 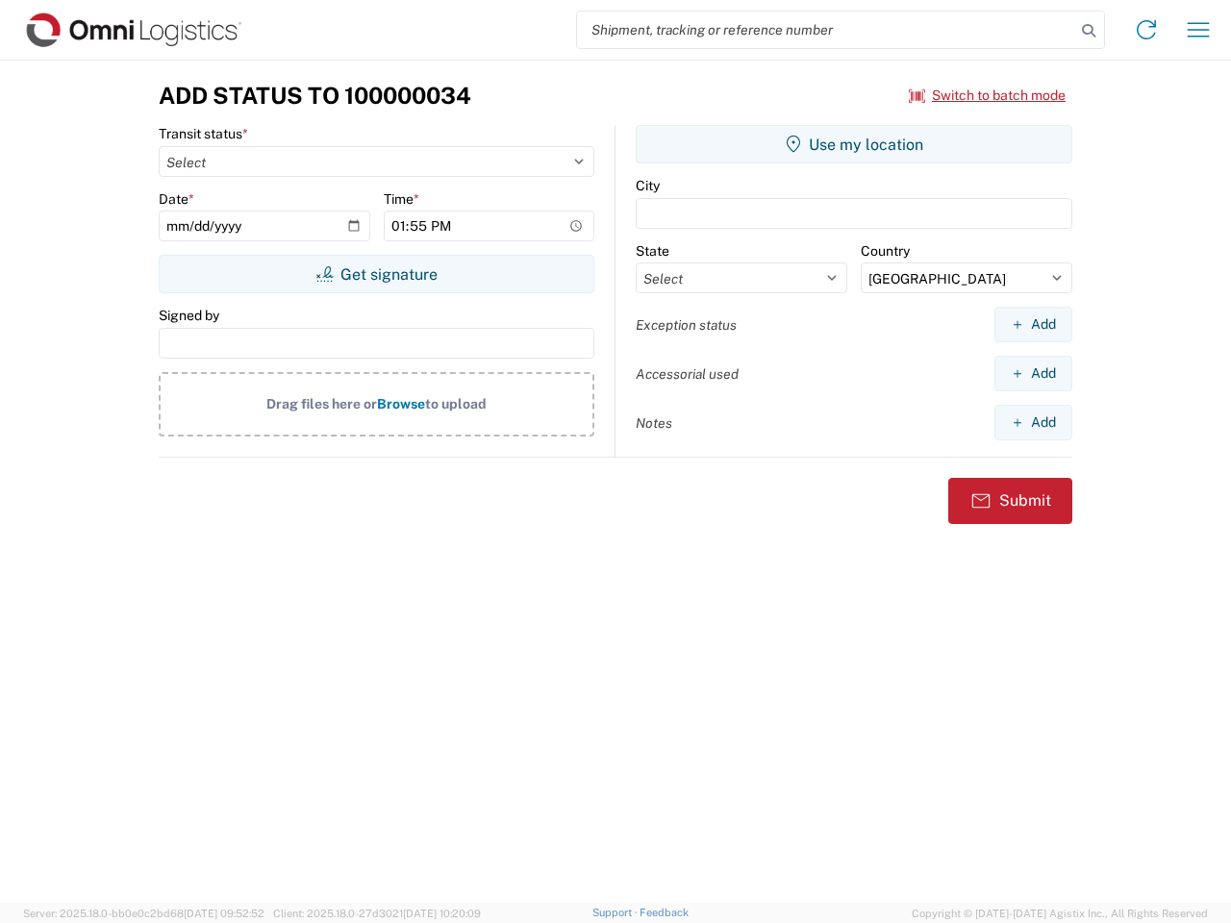 I want to click on label: Transit status, so click(x=203, y=134).